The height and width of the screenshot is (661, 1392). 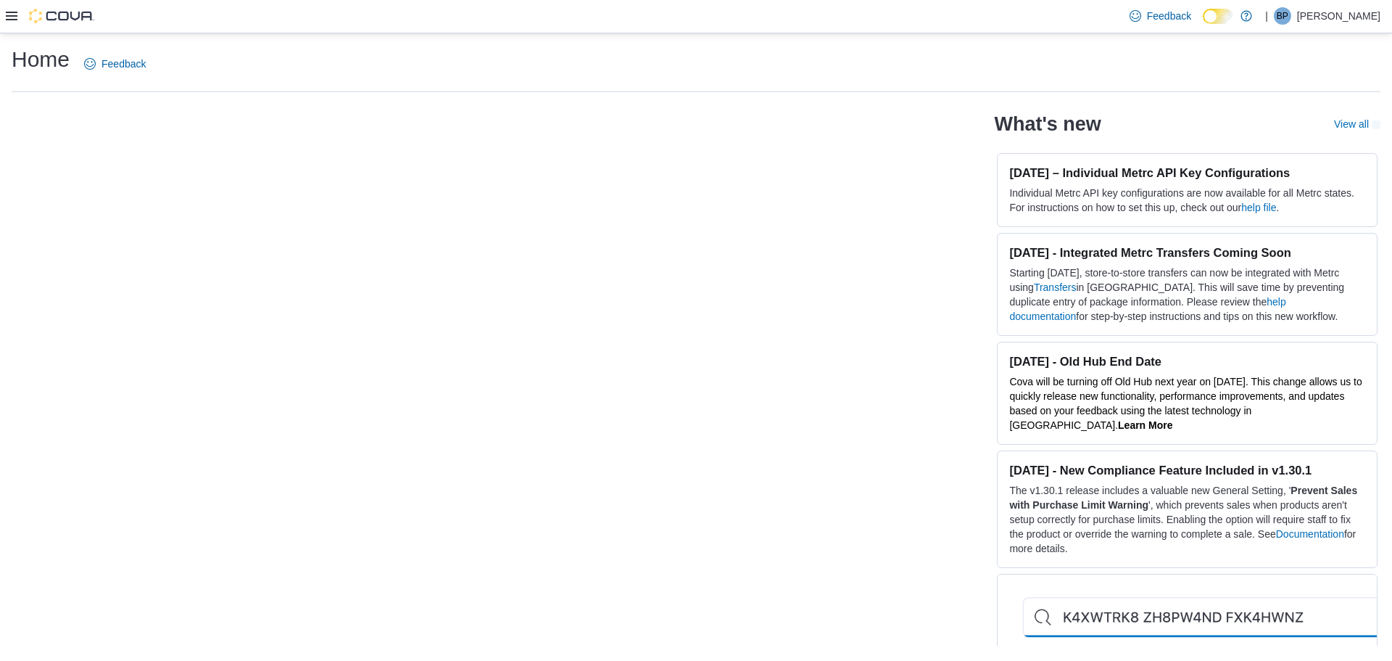 What do you see at coordinates (62, 16) in the screenshot?
I see `img: Cova` at bounding box center [62, 16].